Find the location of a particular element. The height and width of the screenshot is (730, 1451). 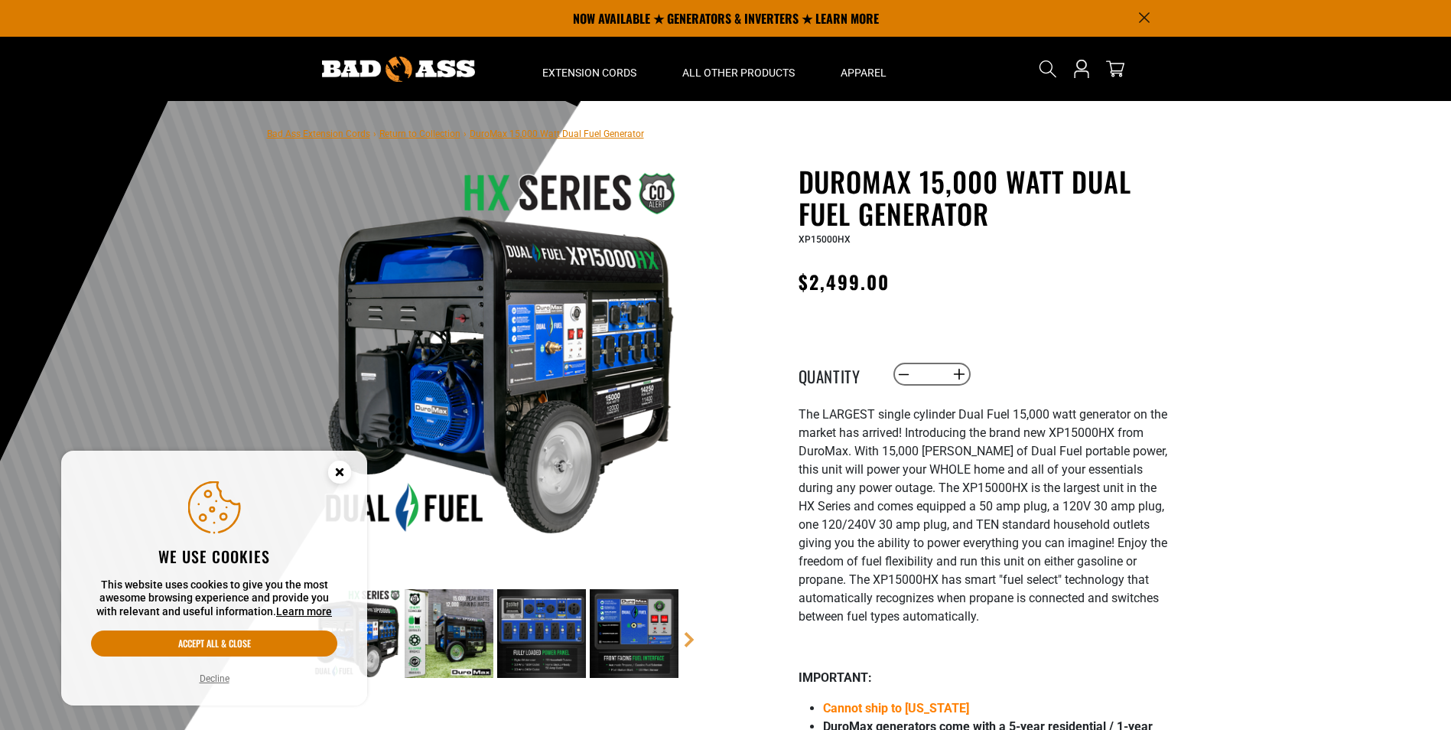

summary: All Other Products is located at coordinates (738, 69).